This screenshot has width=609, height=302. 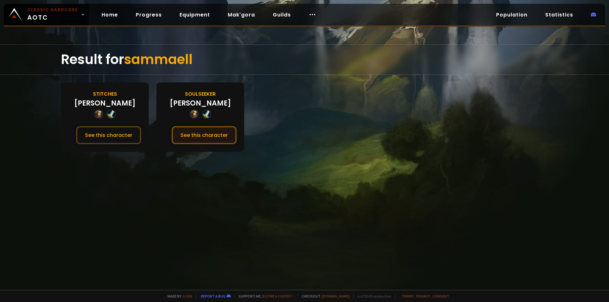 I want to click on a: Equipment, so click(x=195, y=15).